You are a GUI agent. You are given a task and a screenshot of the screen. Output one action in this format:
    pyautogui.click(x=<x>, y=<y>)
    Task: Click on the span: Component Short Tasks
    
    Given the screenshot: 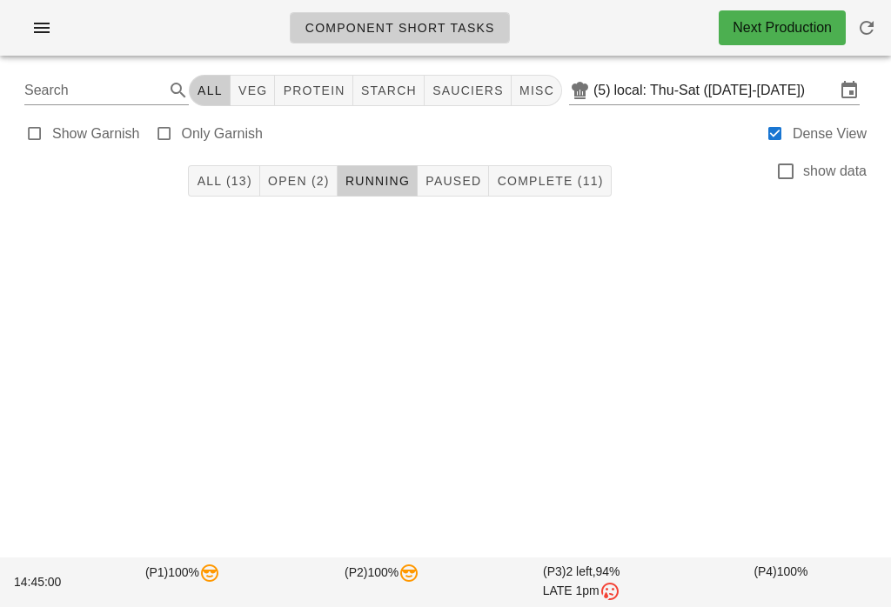 What is the action you would take?
    pyautogui.click(x=399, y=28)
    